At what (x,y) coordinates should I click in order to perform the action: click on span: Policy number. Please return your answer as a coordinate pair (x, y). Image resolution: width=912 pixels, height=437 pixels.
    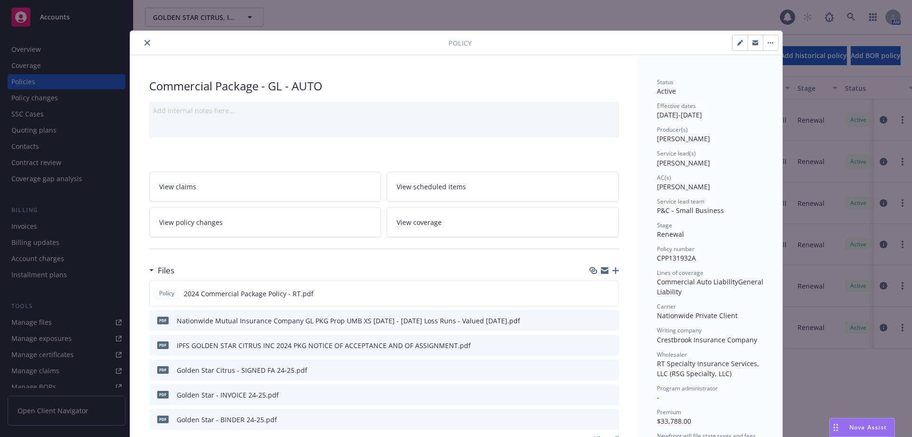
    Looking at the image, I should click on (676, 249).